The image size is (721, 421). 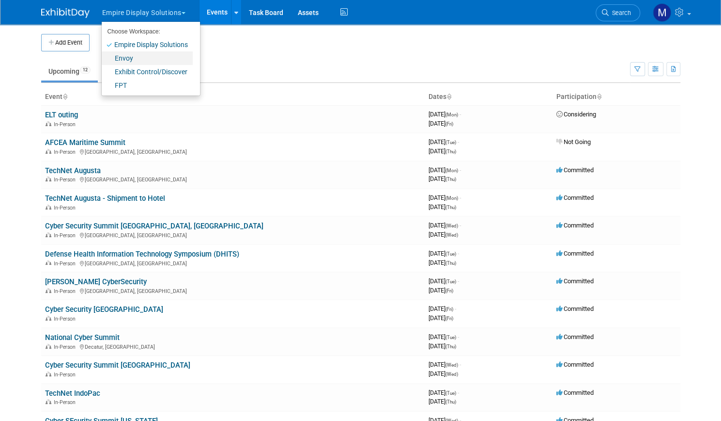 What do you see at coordinates (82, 337) in the screenshot?
I see `a: National Cyber Summit` at bounding box center [82, 337].